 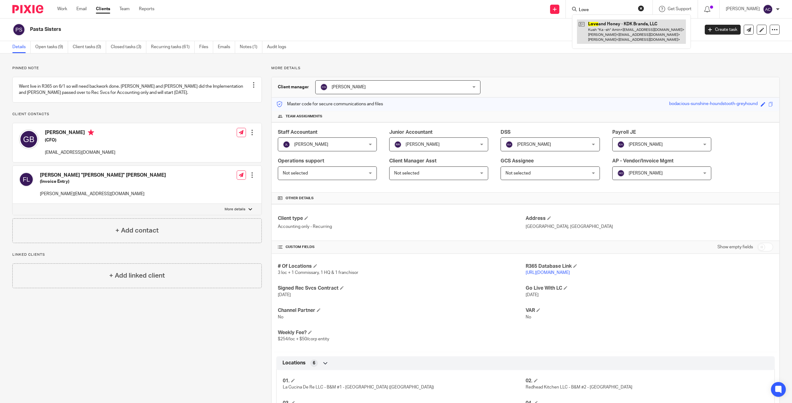 What do you see at coordinates (505, 132) in the screenshot?
I see `span: DSS` at bounding box center [505, 132].